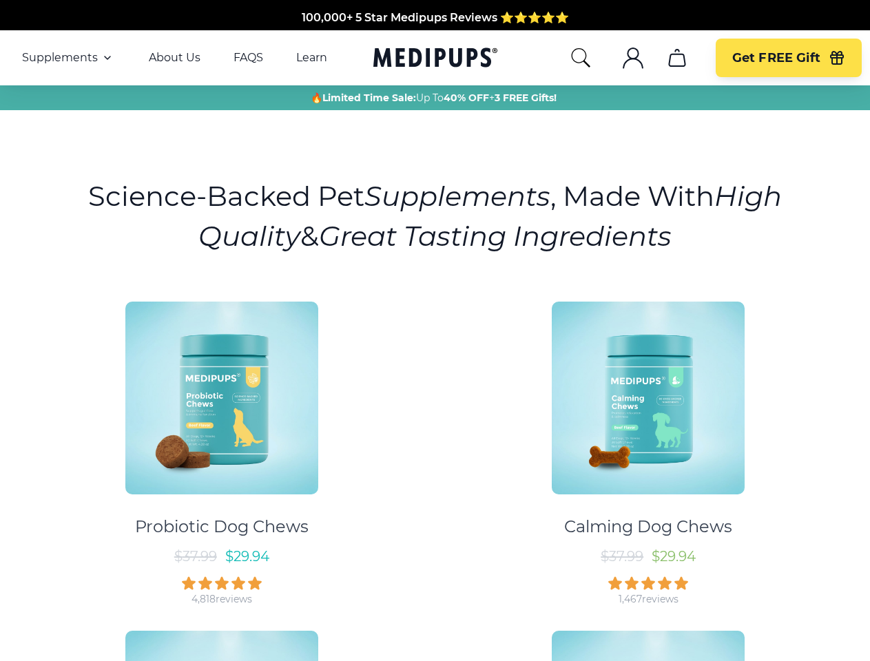 This screenshot has height=661, width=870. What do you see at coordinates (649, 448) in the screenshot?
I see `a: Calming Dog Chews - MedipupsCalming Dog Chews$37.99$29.941,467reviews` at bounding box center [649, 448].